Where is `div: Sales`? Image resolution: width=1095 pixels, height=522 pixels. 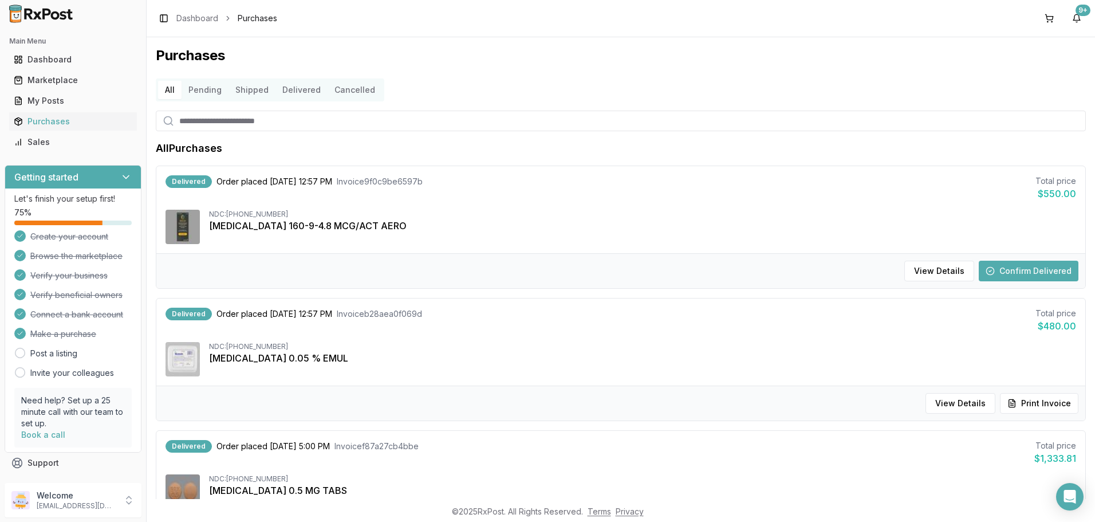
div: Sales is located at coordinates (73, 142).